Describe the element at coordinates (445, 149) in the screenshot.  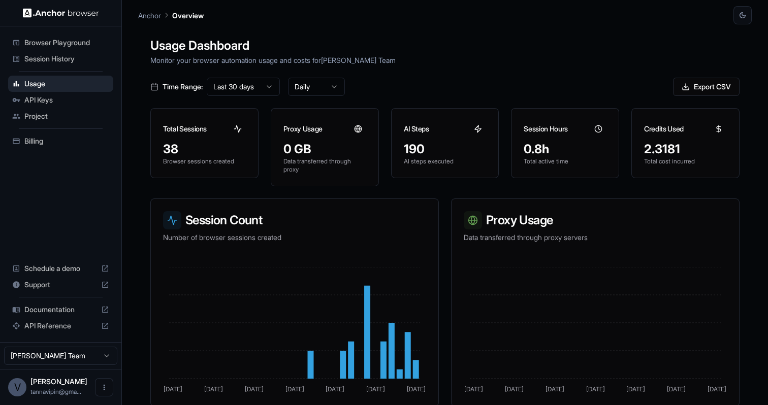
I see `div: 190` at that location.